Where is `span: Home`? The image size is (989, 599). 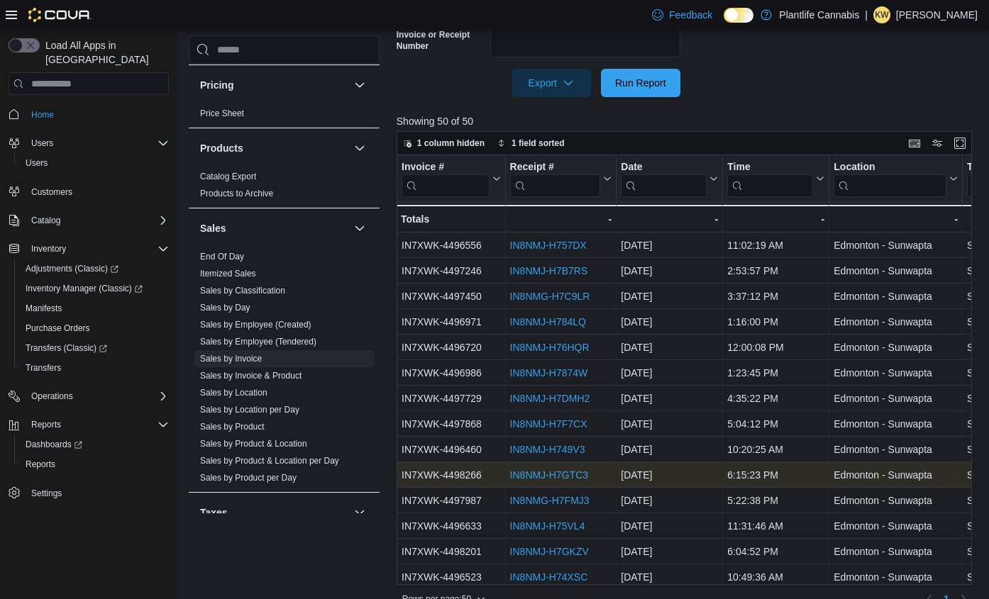
span: Home is located at coordinates (43, 115).